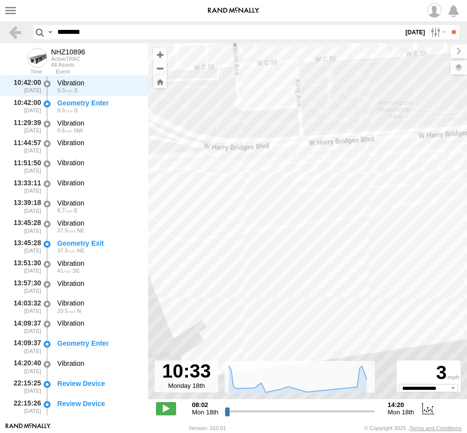  I want to click on label: Search Query, so click(50, 32).